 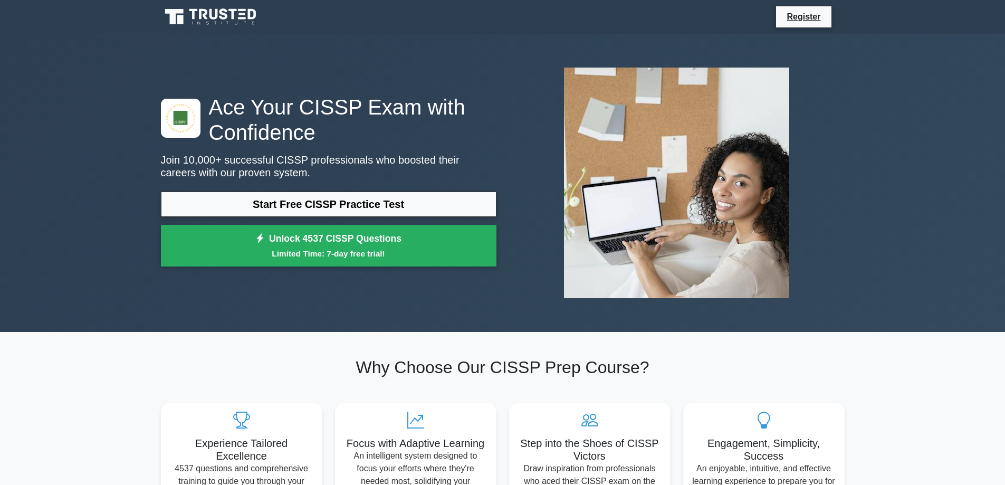 I want to click on h5: Experience Tailored Excellence, so click(x=242, y=449).